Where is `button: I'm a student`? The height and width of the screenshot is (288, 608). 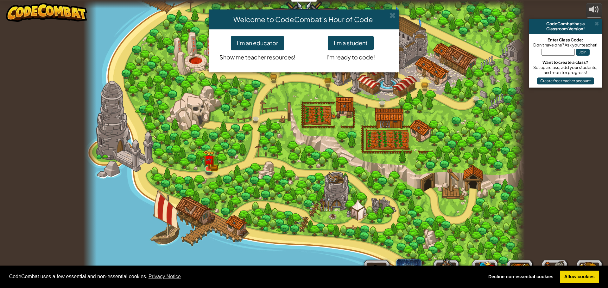 button: I'm a student is located at coordinates (351, 43).